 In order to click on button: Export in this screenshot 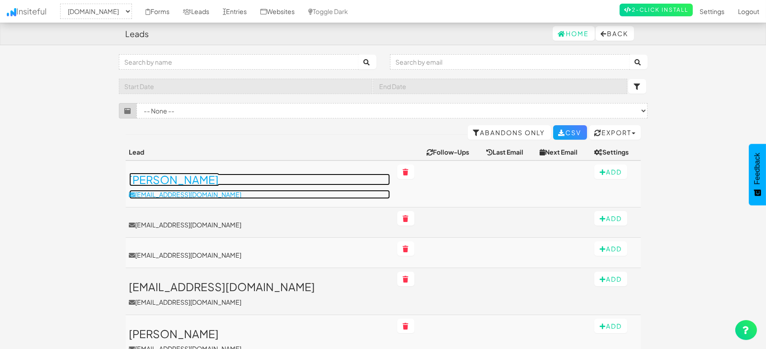, I will do `click(615, 132)`.